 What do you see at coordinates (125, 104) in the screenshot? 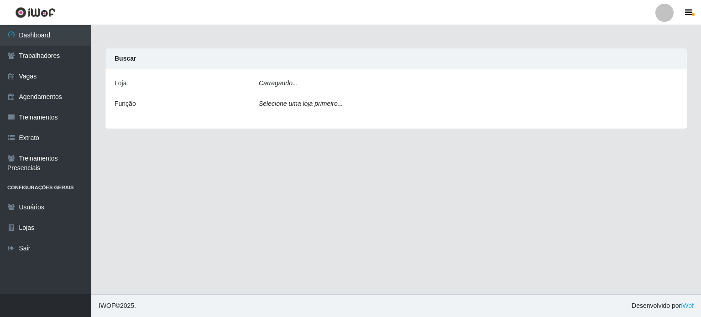
I see `label: Função` at bounding box center [125, 104].